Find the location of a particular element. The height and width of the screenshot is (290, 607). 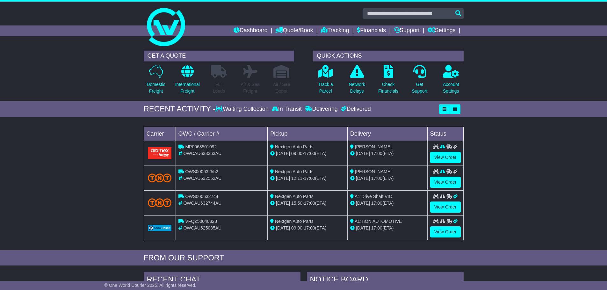

span: OWCAU632552AU is located at coordinates (202, 178).